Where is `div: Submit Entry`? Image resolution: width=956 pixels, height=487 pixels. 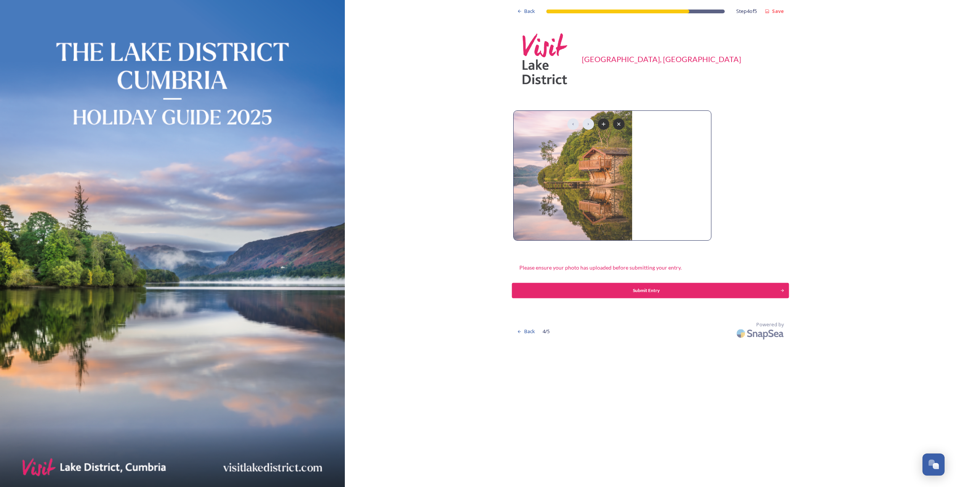
div: Submit Entry is located at coordinates (646, 291).